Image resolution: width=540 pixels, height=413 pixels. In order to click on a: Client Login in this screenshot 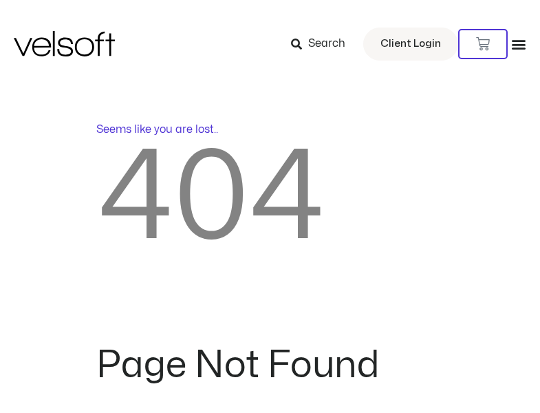, I will do `click(411, 44)`.